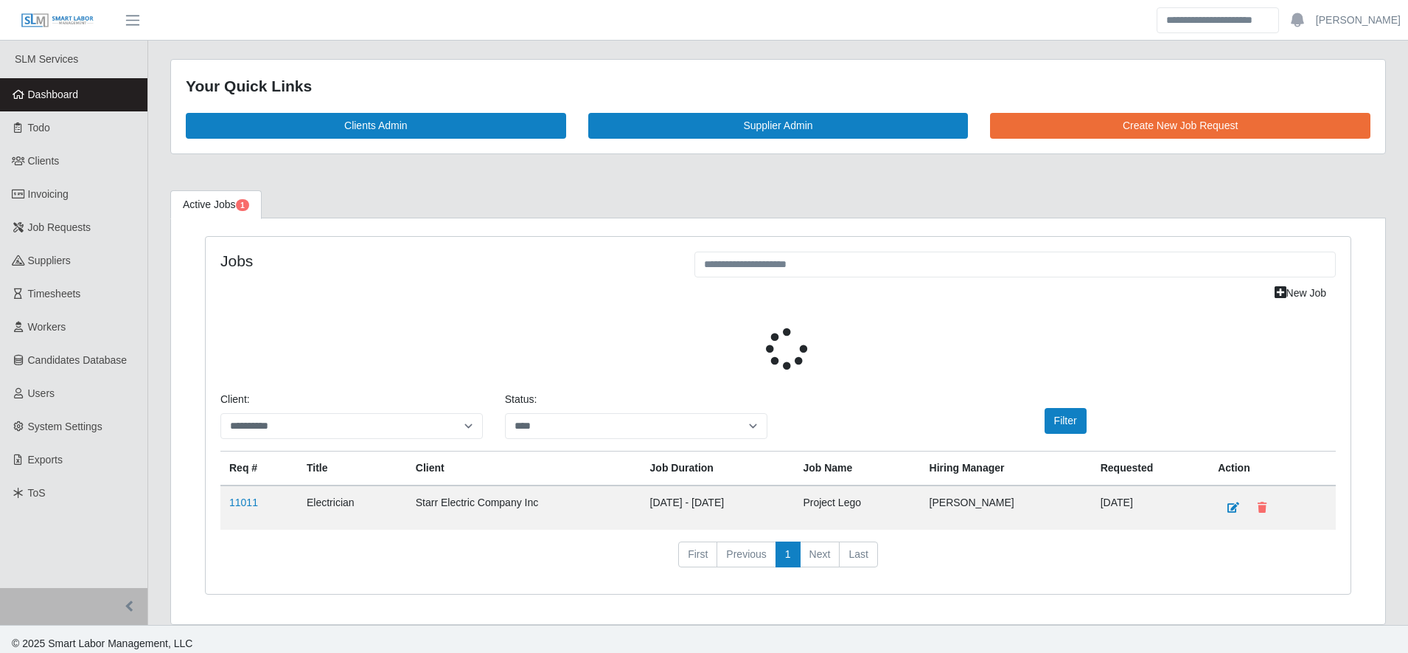 The image size is (1408, 653). What do you see at coordinates (53, 94) in the screenshot?
I see `span: Dashboard` at bounding box center [53, 94].